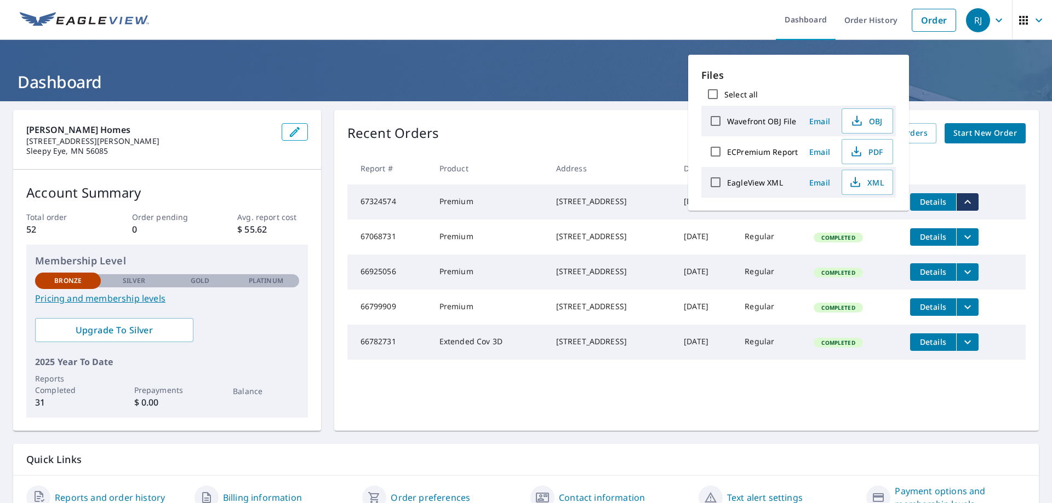  What do you see at coordinates (611, 168) in the screenshot?
I see `th: Address` at bounding box center [611, 168].